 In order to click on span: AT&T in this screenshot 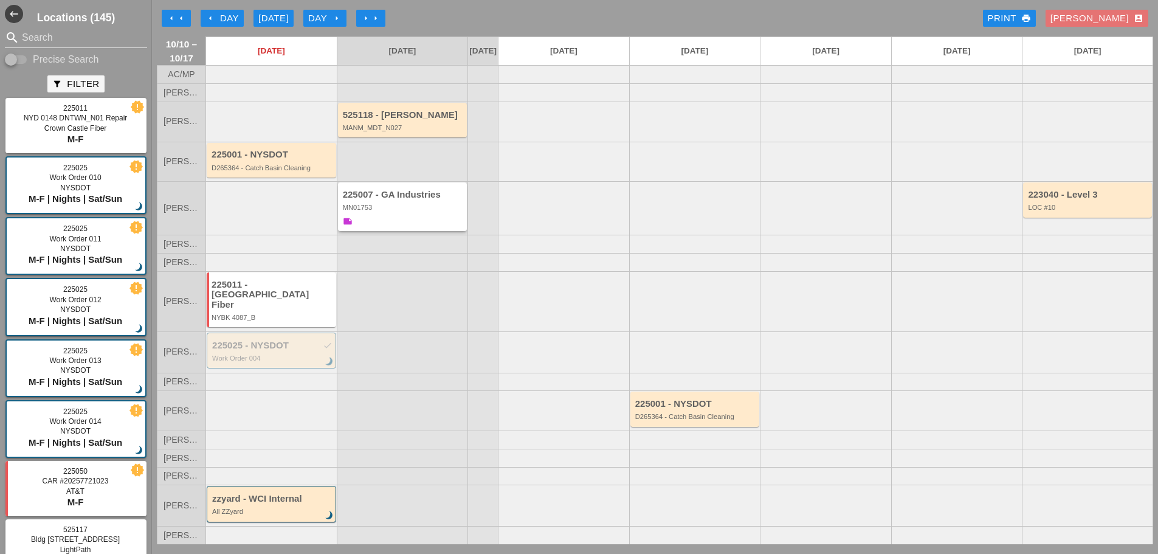, I will do `click(75, 491)`.